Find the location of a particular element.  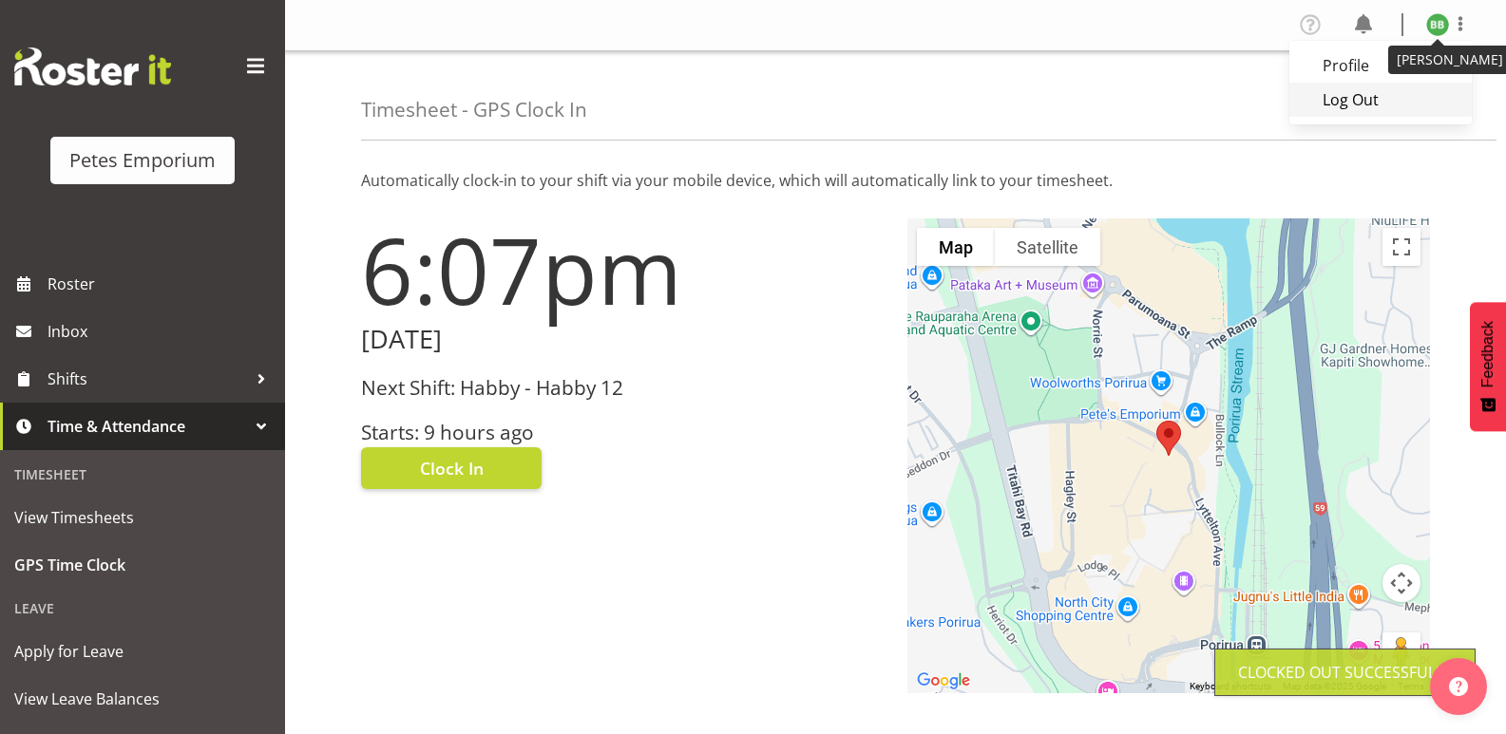

a: GPS Time Clock is located at coordinates (142, 565).